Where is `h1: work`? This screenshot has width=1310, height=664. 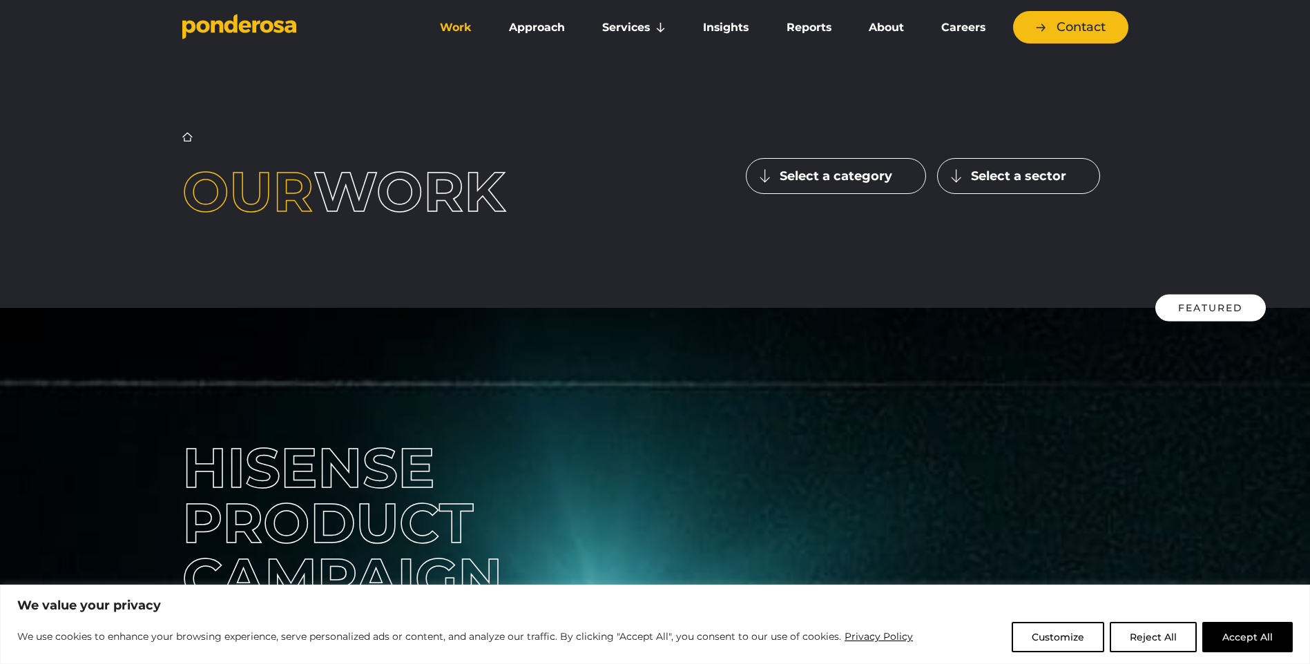
h1: work is located at coordinates (373, 192).